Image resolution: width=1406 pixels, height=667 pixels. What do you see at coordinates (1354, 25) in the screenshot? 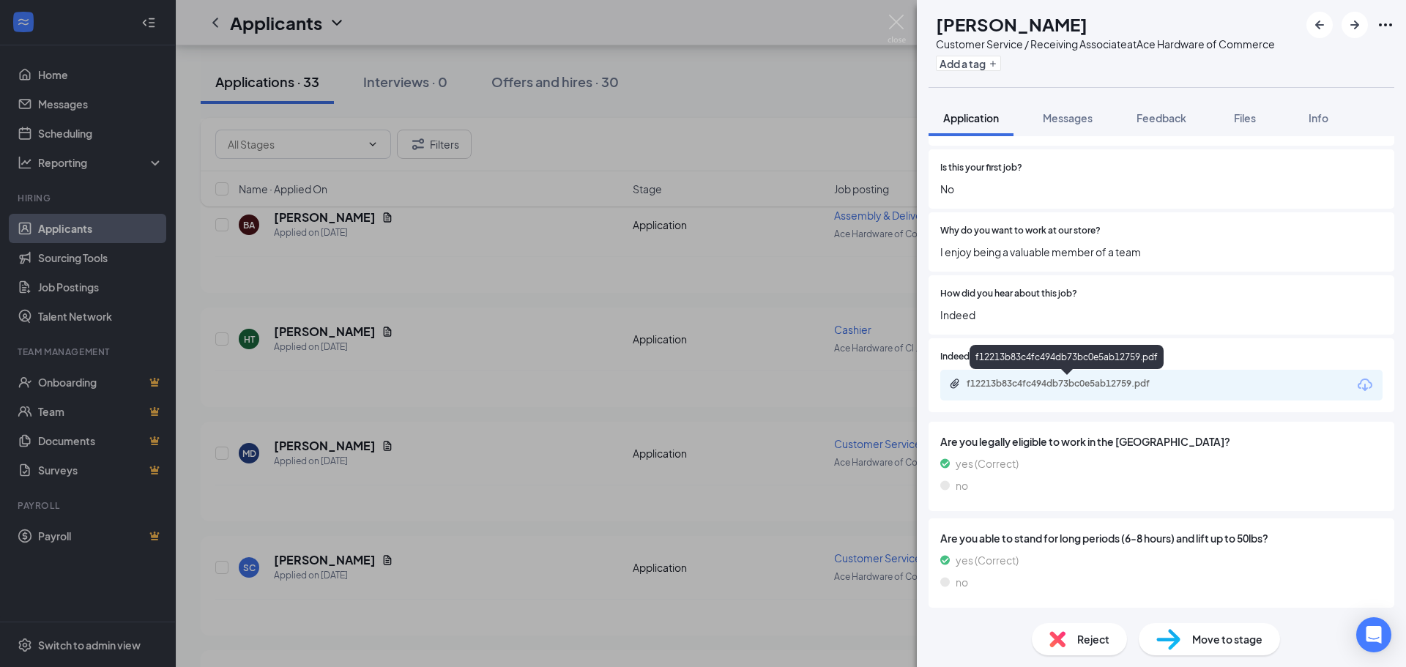
I see `button: ArrowRight` at bounding box center [1354, 25].